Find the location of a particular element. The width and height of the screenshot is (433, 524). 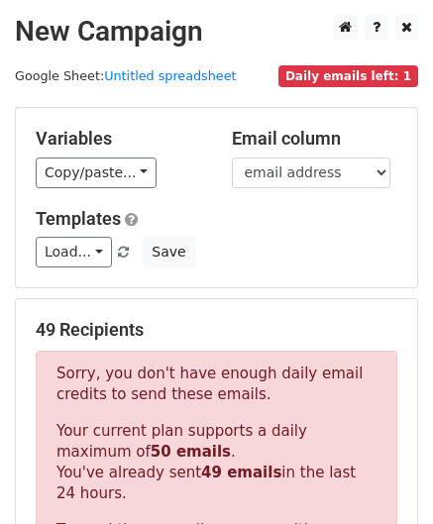

div: Chat Widget is located at coordinates (383, 476).